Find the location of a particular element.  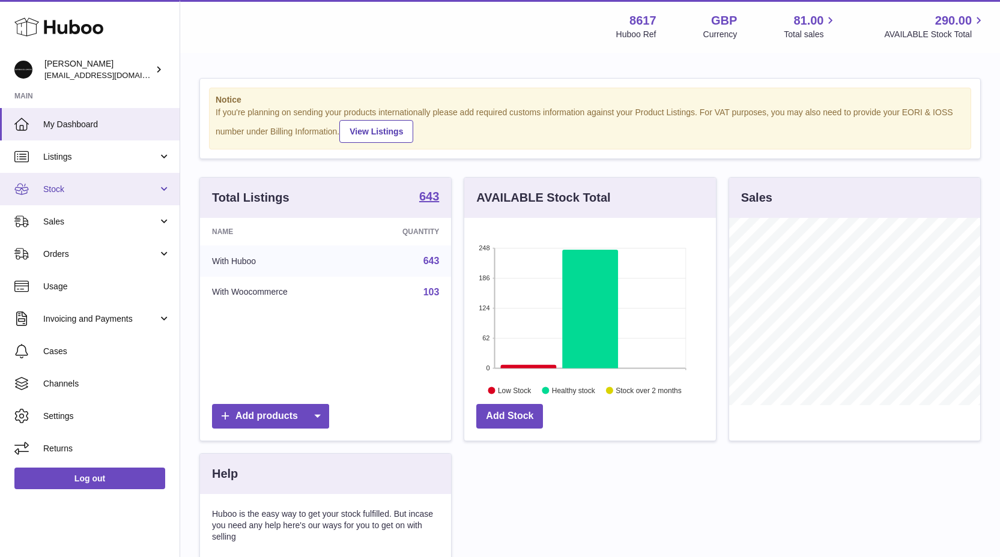

span: Stock is located at coordinates (100, 189).